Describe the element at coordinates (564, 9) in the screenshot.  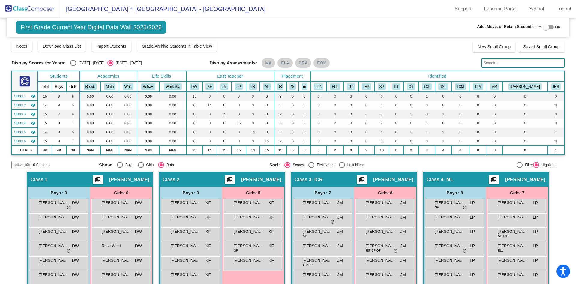
I see `a: Logout` at that location.